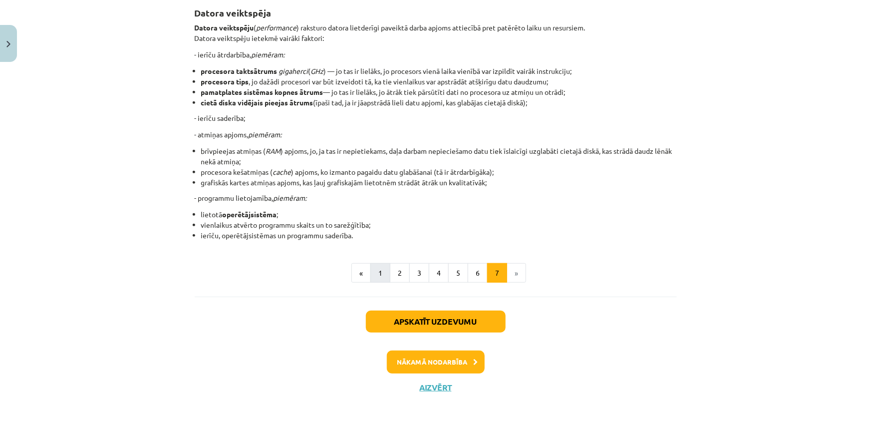 The image size is (871, 429). What do you see at coordinates (439, 156) in the screenshot?
I see `li: brīvpieejas atmiņas ( ) apjoms, jo, ja tas ir nepietiekams, daļa darbam nepieciešamo datu tiek īs...` at bounding box center [439, 156].